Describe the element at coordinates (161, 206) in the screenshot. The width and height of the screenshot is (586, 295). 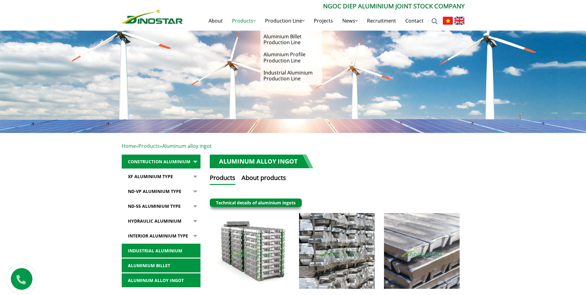
I see `a: ND-55 Aluminium type` at that location.